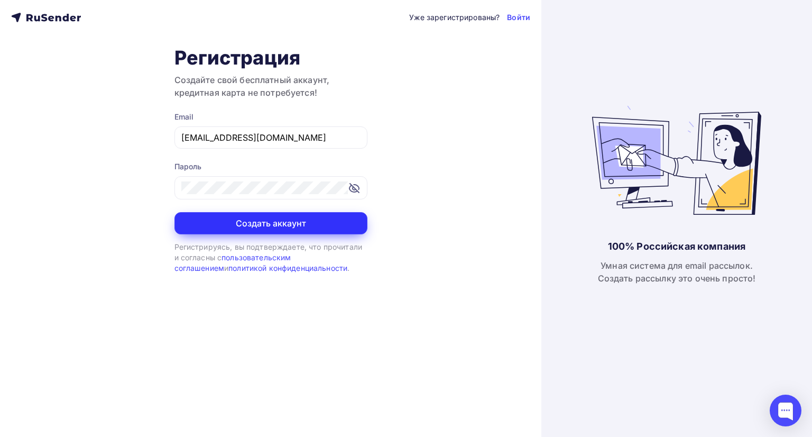 Image resolution: width=812 pixels, height=437 pixels. Describe the element at coordinates (454, 17) in the screenshot. I see `div: Уже зарегистрированы?` at that location.